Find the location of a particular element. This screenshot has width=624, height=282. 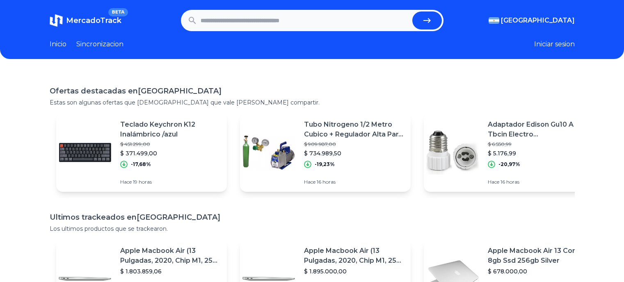

img: MercadoTrack is located at coordinates (56, 21).